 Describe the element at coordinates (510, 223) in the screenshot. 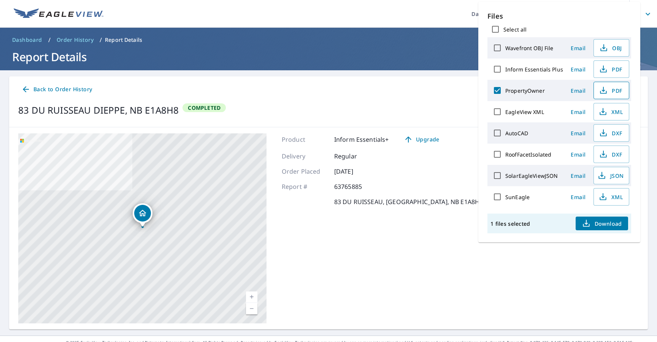

I see `p: 1 files selected` at that location.